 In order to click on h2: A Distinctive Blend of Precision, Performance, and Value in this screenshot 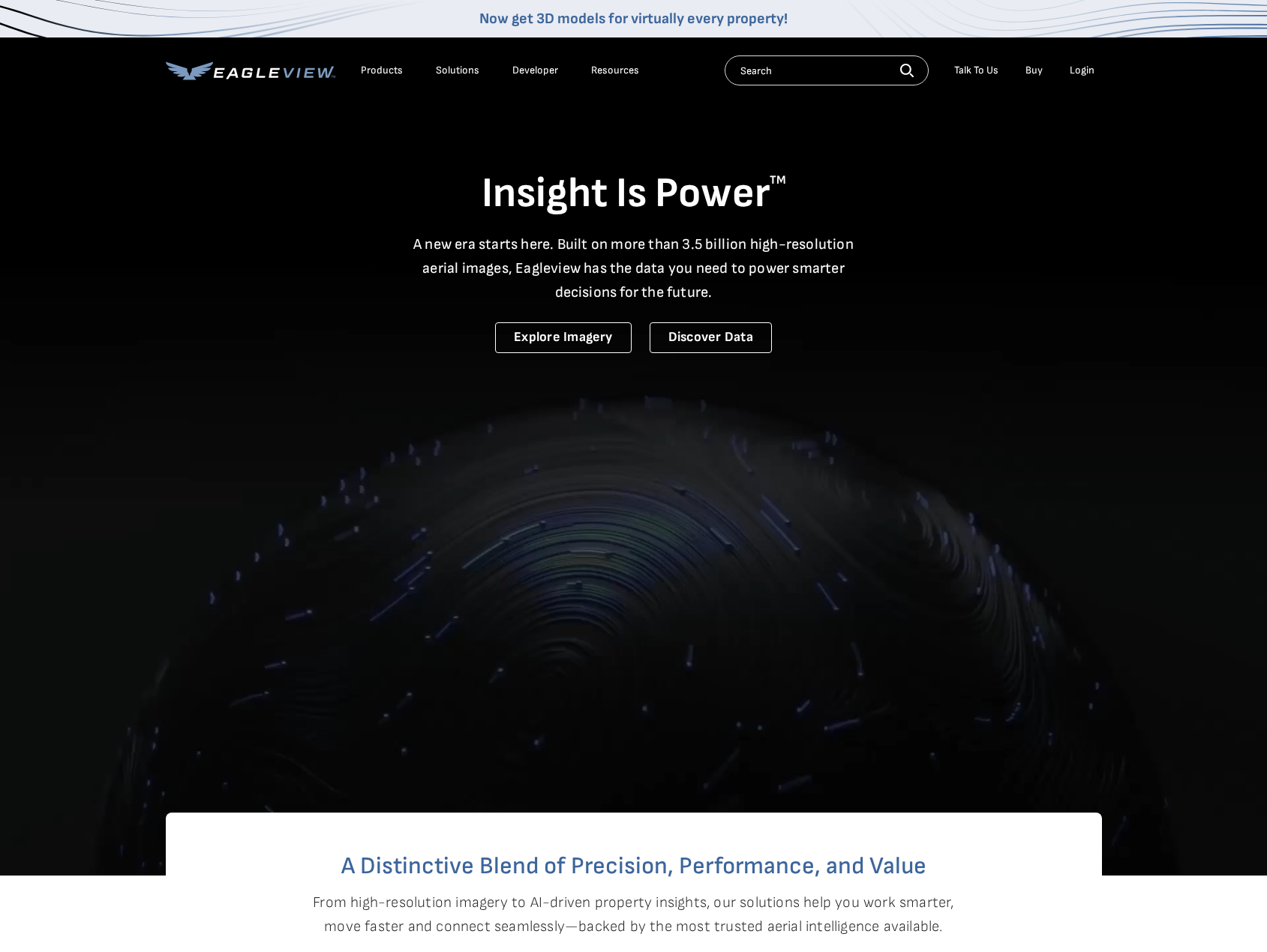, I will do `click(634, 867)`.